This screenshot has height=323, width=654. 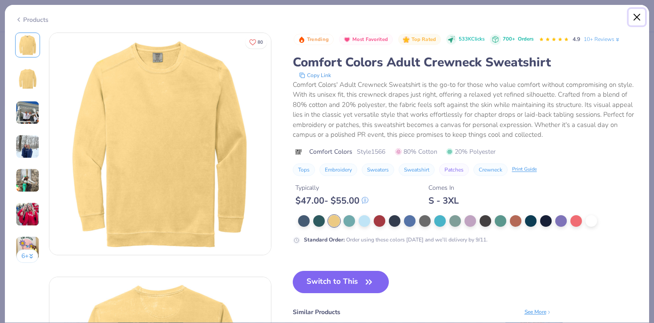 What do you see at coordinates (471, 151) in the screenshot?
I see `span: 20% Polyester` at bounding box center [471, 151].